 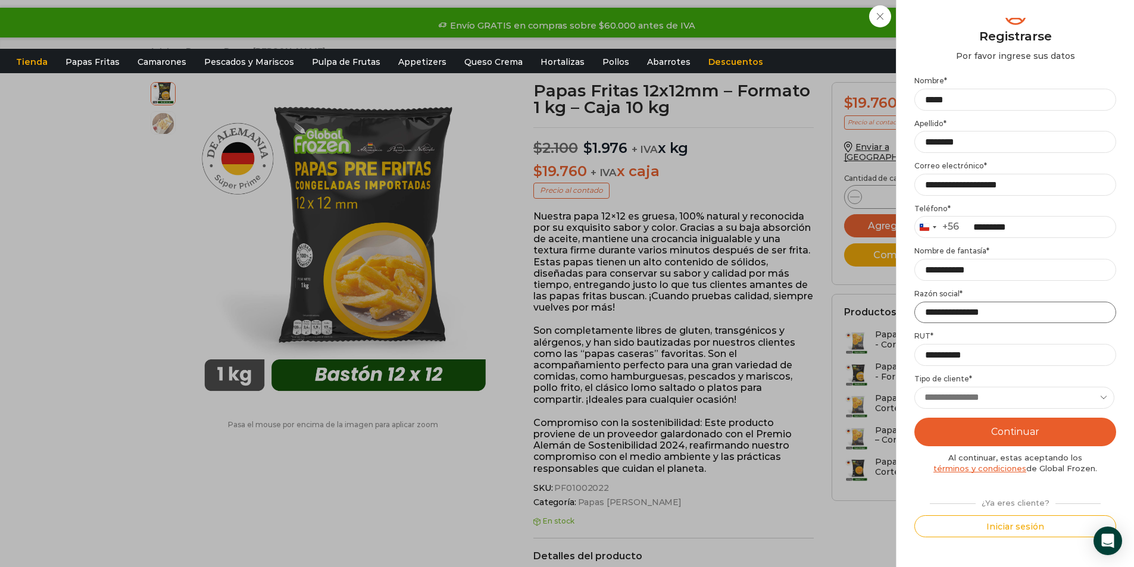 I want to click on button: Iniciar sesión, so click(x=1015, y=526).